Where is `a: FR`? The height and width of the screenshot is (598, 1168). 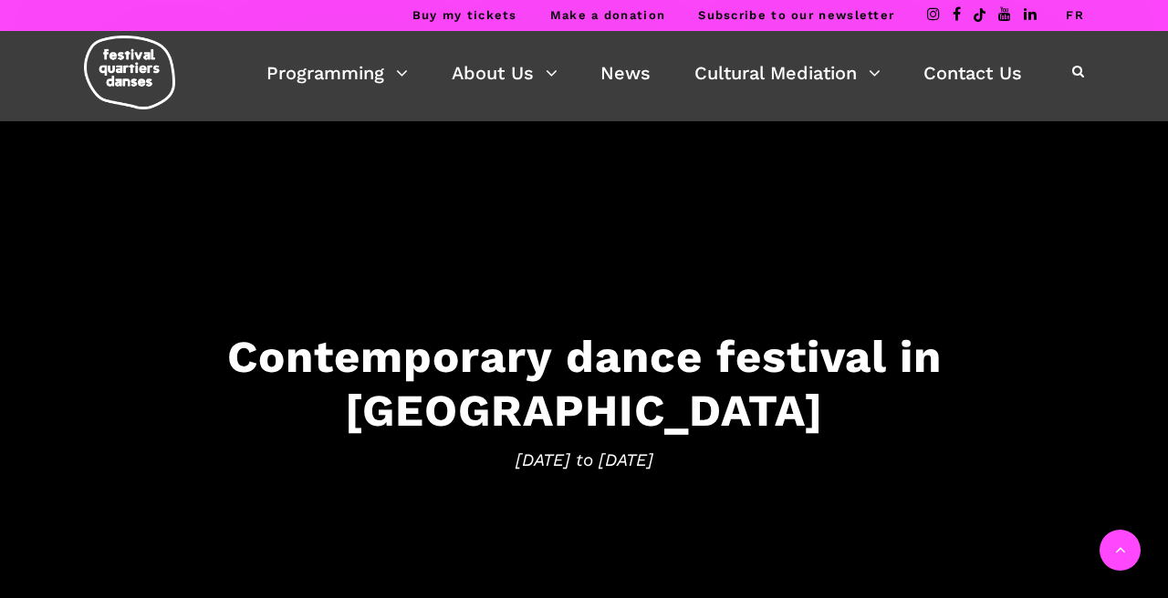
a: FR is located at coordinates (1075, 15).